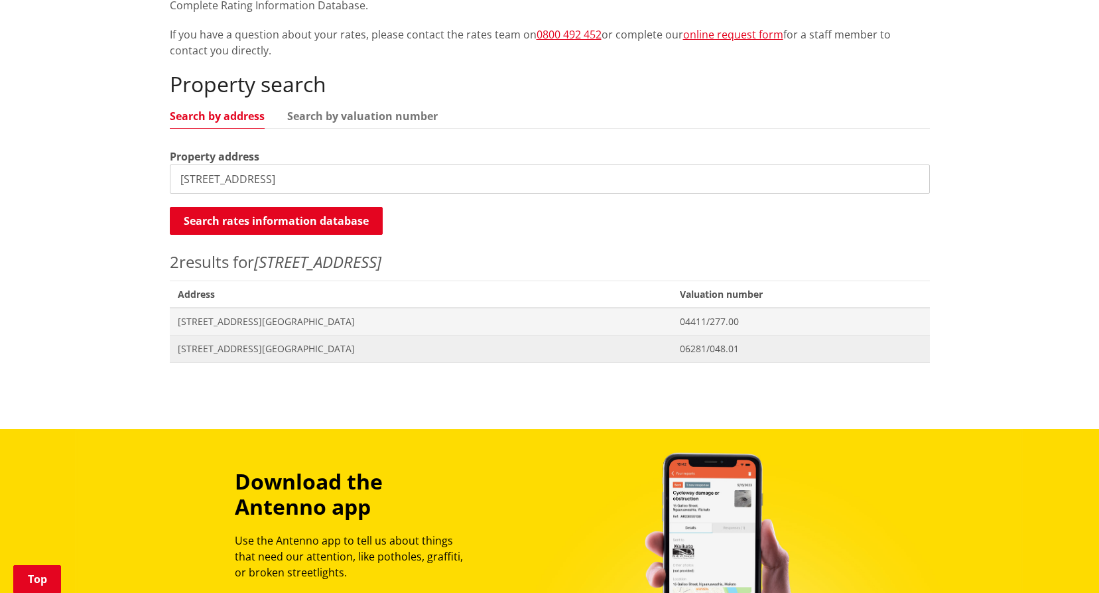 Image resolution: width=1099 pixels, height=593 pixels. Describe the element at coordinates (569, 35) in the screenshot. I see `a: 0800 492 452` at that location.